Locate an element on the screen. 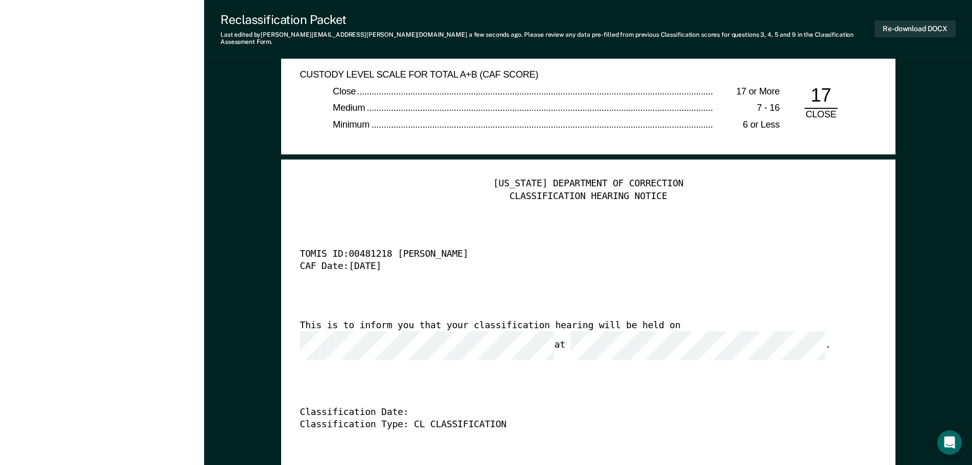  span: a few seconds ago is located at coordinates (495, 35).